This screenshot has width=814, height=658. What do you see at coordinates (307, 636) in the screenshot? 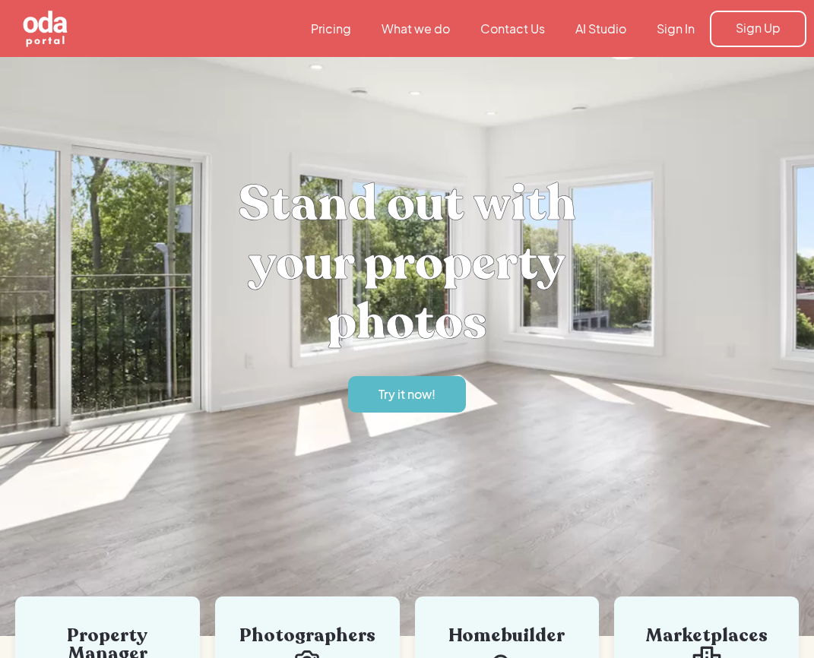
I see `div: Photographers` at bounding box center [307, 636].